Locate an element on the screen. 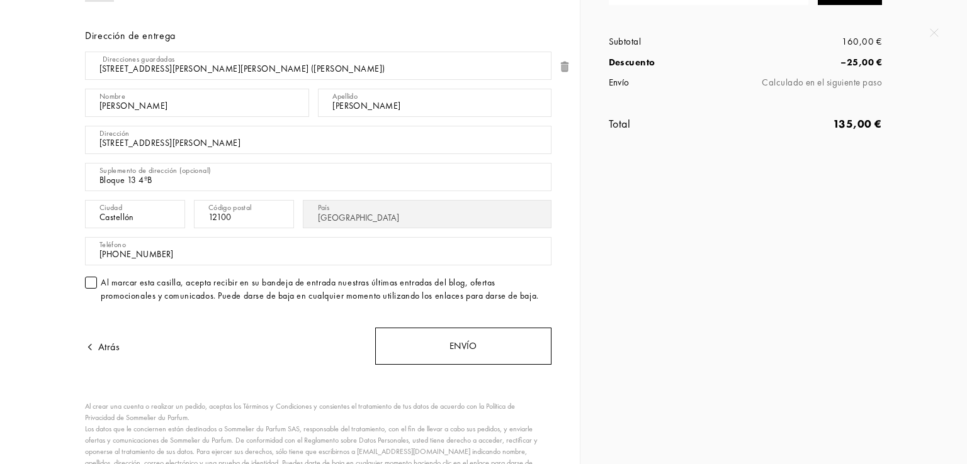  div: Nombre is located at coordinates (112, 96).